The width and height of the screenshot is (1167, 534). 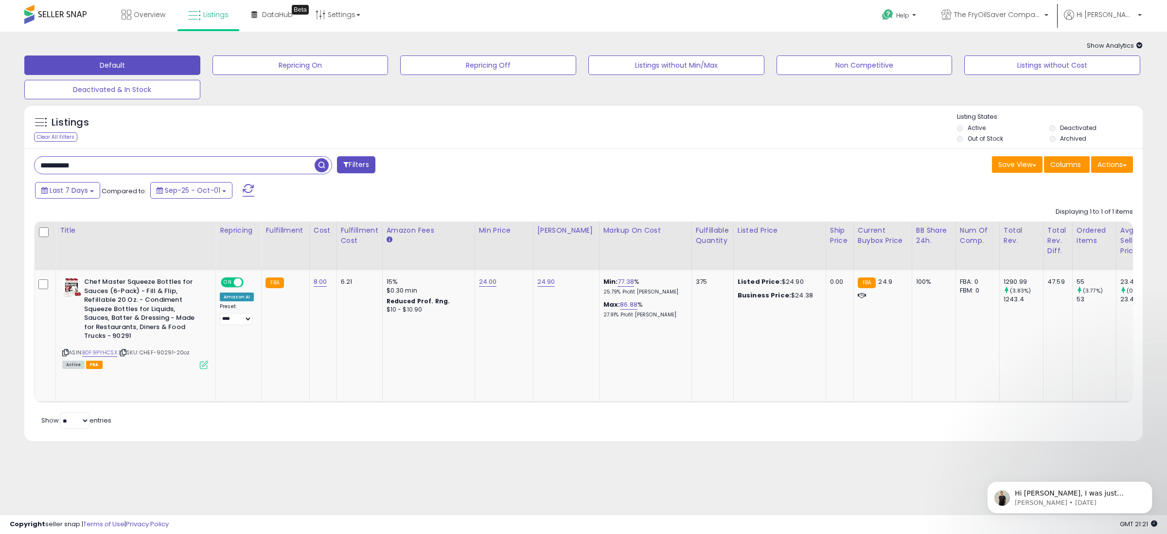 What do you see at coordinates (1074, 138) in the screenshot?
I see `label: Archived` at bounding box center [1074, 138].